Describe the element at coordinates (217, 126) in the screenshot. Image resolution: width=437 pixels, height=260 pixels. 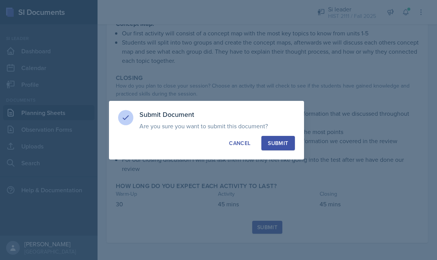
I see `p: Are you sure you want to submit this document?` at that location.